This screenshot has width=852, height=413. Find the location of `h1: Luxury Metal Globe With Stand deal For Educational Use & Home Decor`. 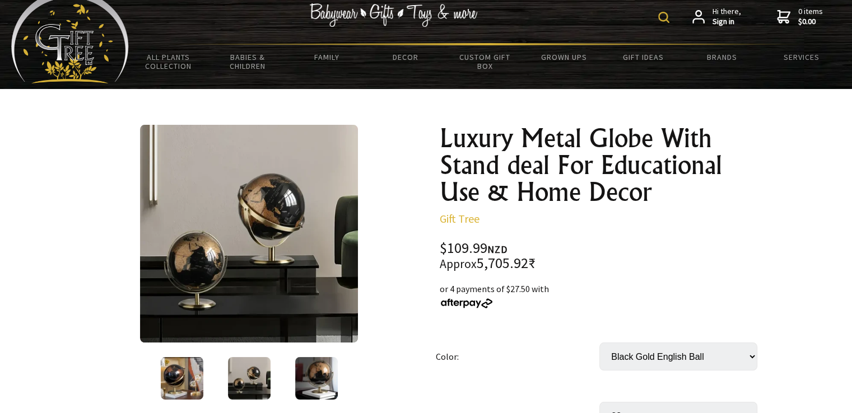

h1: Luxury Metal Globe With Stand deal For Educational Use & Home Decor is located at coordinates (603, 165).